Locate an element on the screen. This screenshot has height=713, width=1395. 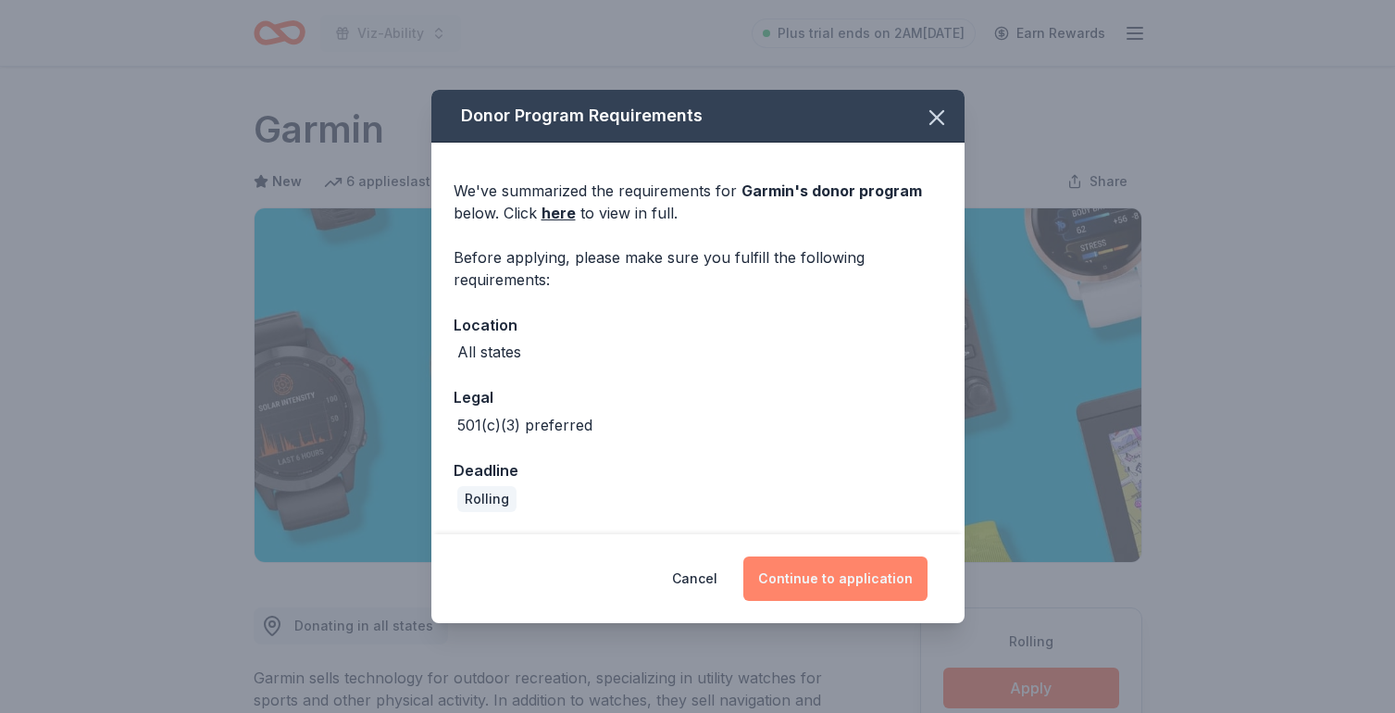
div: All states is located at coordinates (489, 352).